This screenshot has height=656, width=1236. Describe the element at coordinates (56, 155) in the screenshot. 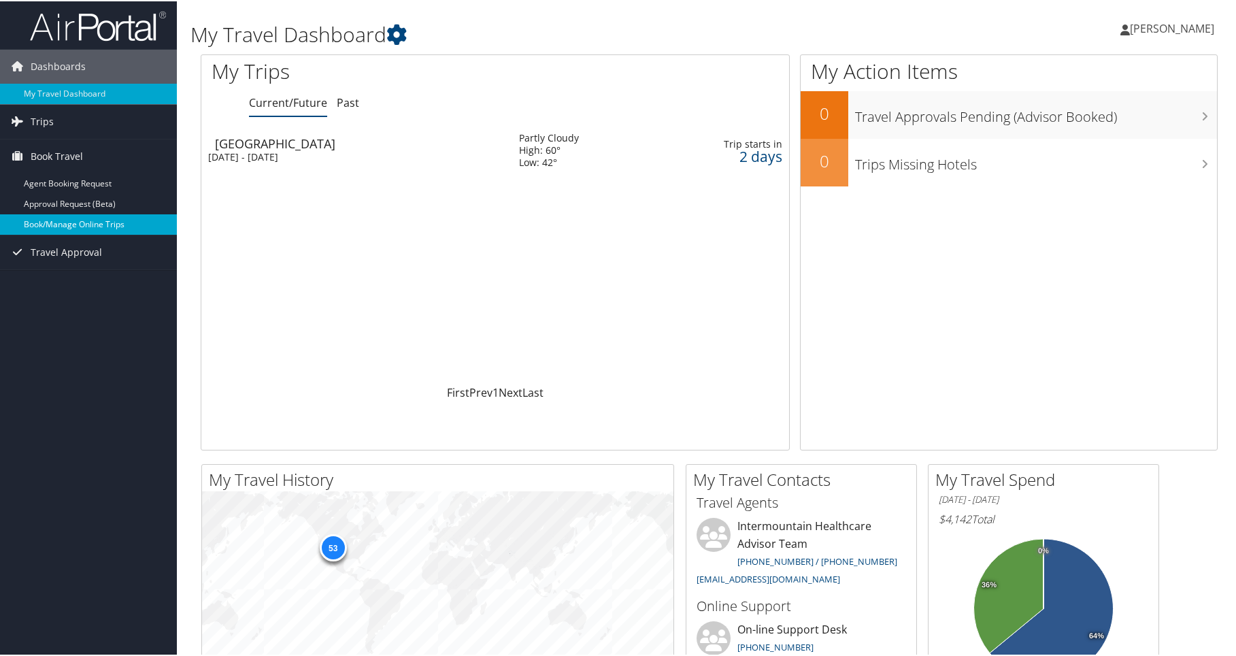

I see `span: Book Travel` at that location.